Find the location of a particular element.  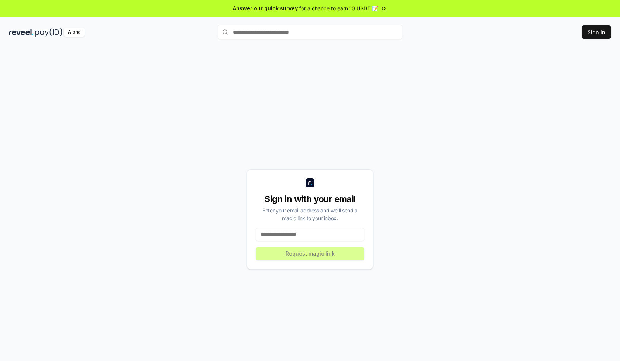

span: Answer our quick survey is located at coordinates (265, 8).